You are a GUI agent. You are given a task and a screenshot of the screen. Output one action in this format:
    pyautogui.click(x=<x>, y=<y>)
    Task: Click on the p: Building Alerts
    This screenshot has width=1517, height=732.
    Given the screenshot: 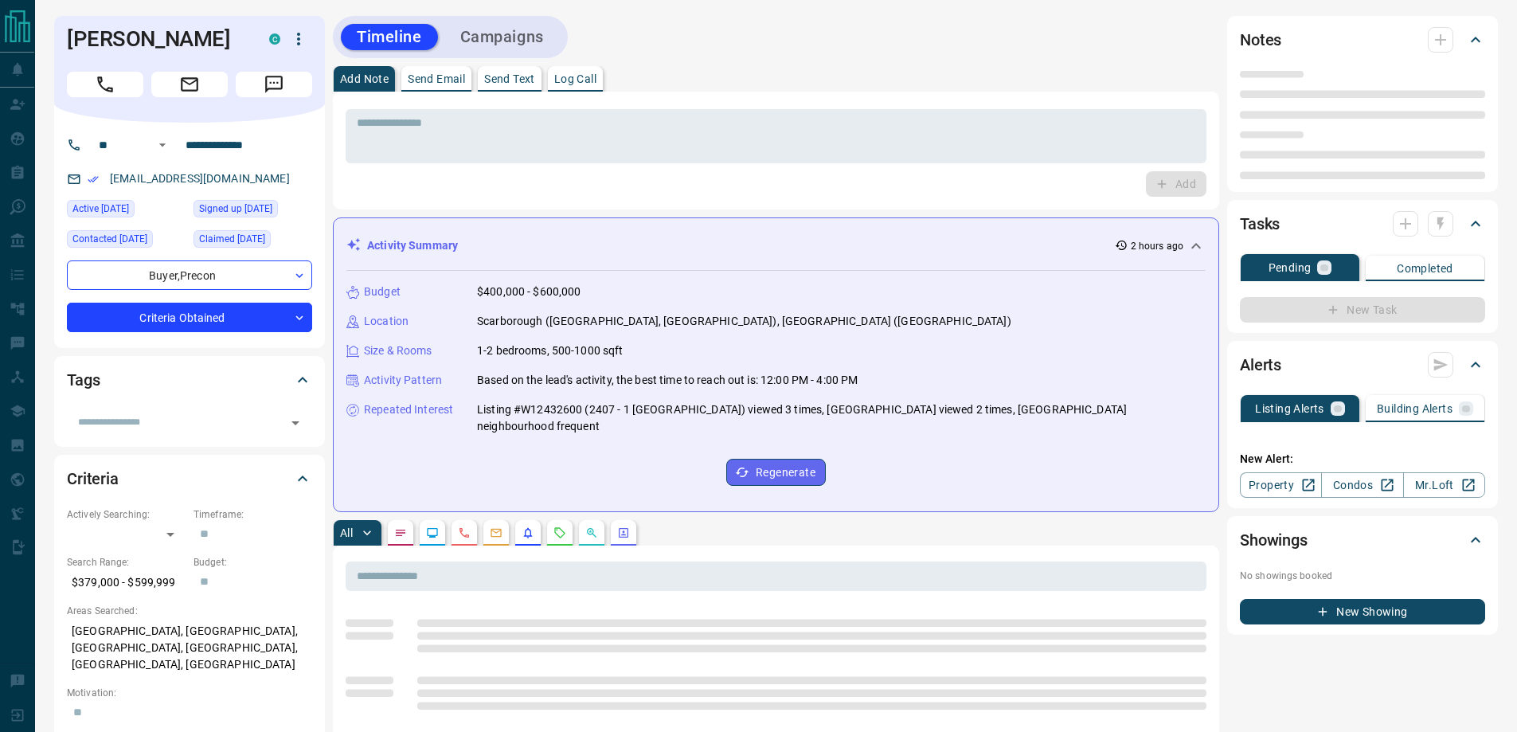 What is the action you would take?
    pyautogui.click(x=1414, y=408)
    